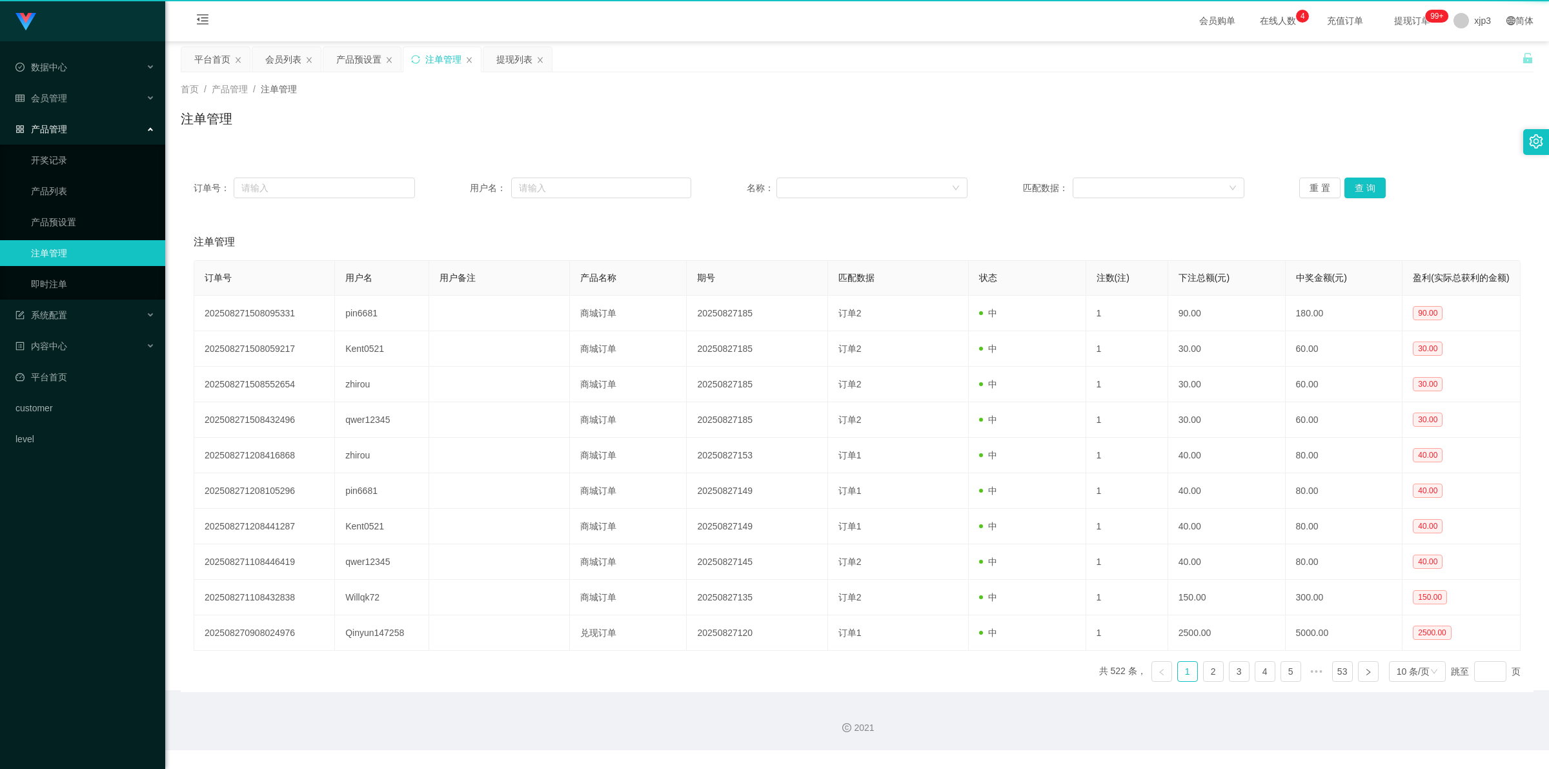 Image resolution: width=1549 pixels, height=769 pixels. I want to click on li: 向后 5 页, so click(1316, 671).